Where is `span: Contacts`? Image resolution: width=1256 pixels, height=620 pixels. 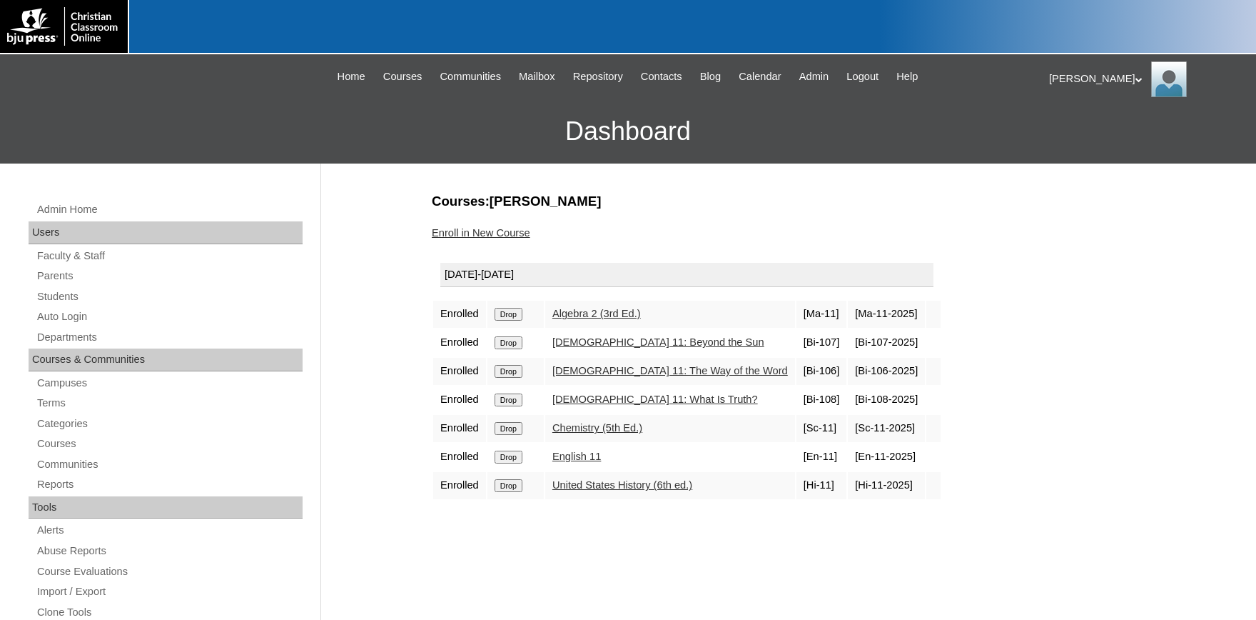 span: Contacts is located at coordinates (662, 76).